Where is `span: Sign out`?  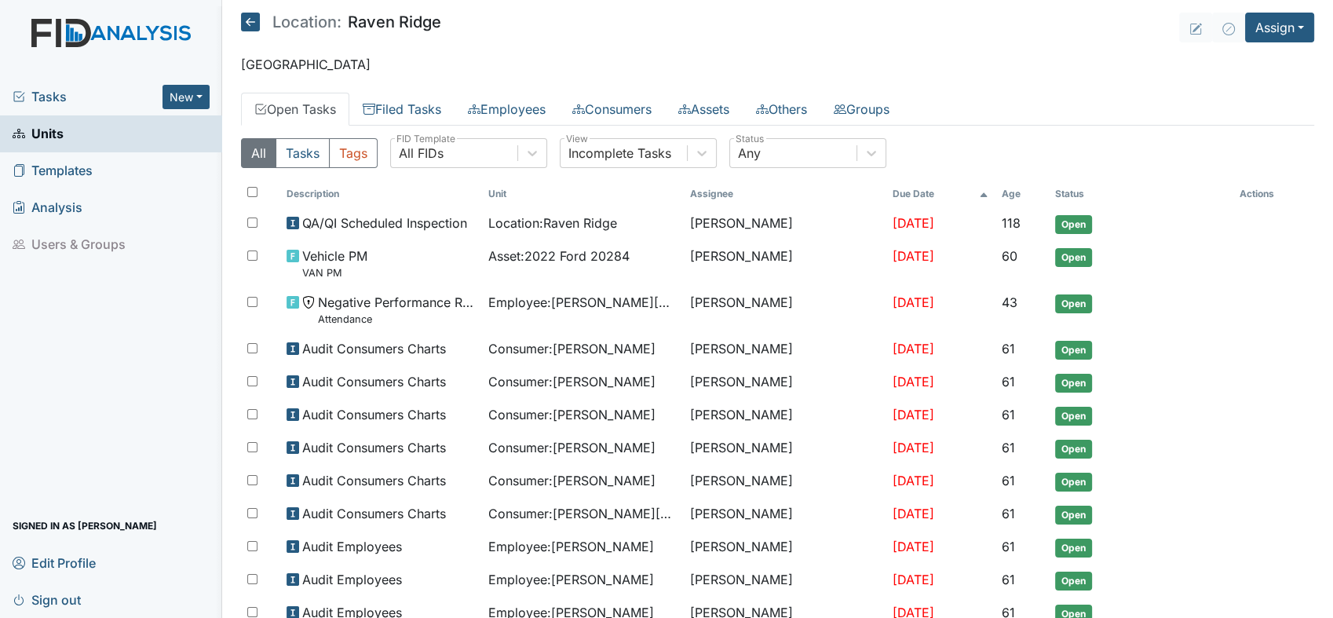
span: Sign out is located at coordinates (46, 599).